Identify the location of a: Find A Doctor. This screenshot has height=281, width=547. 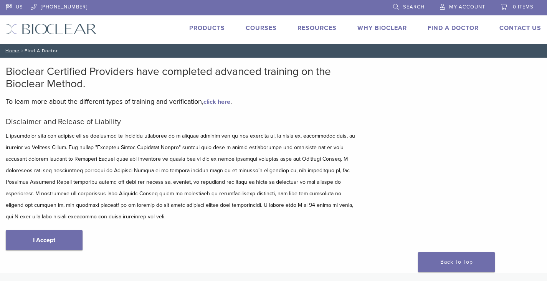
(453, 28).